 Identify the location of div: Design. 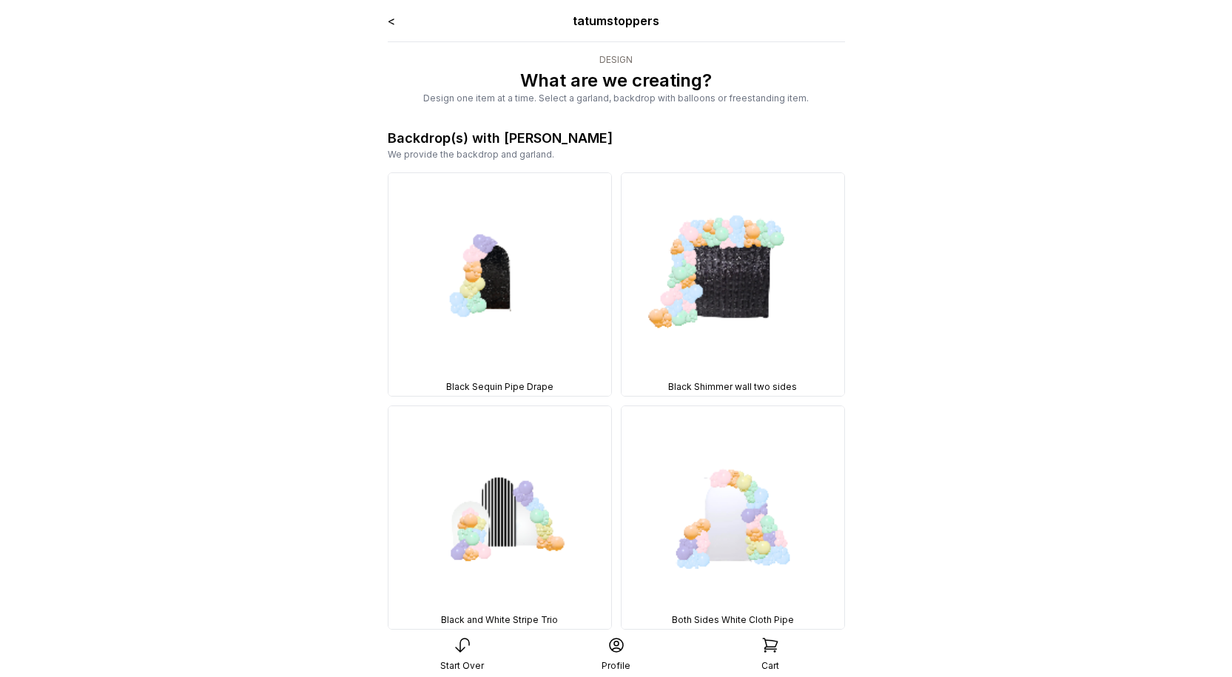
(616, 60).